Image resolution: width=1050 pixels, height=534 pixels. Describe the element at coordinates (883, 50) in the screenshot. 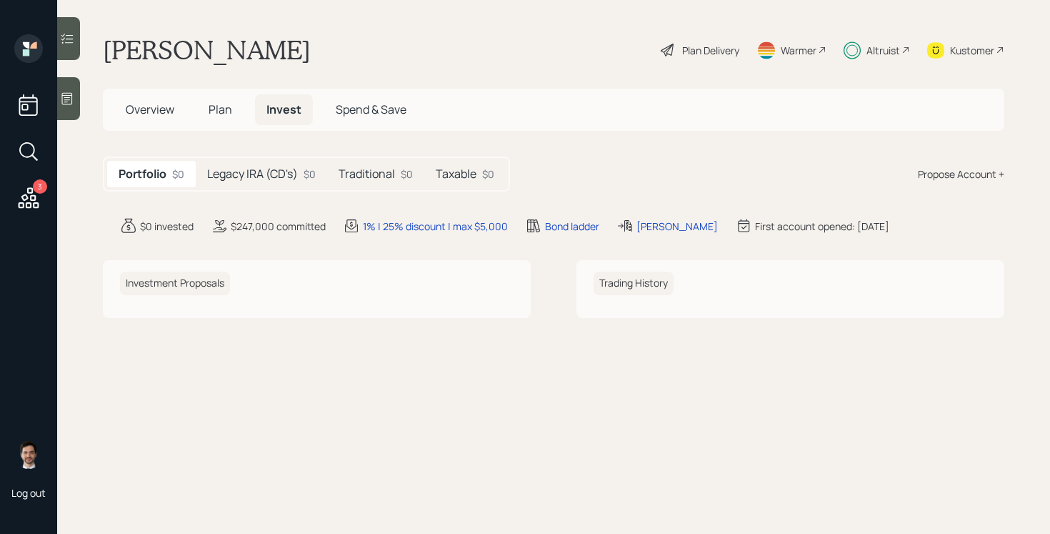

I see `div: Altruist` at that location.